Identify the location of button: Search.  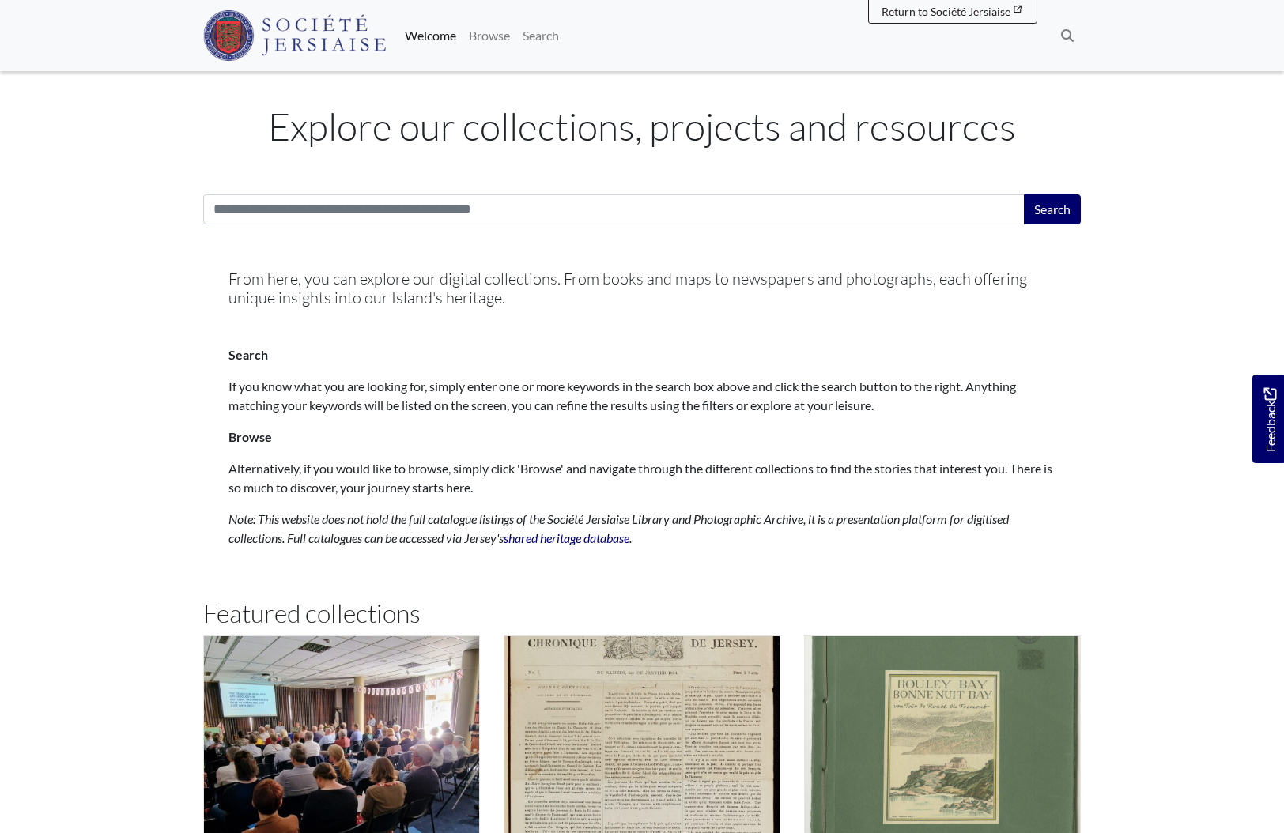
(1052, 209).